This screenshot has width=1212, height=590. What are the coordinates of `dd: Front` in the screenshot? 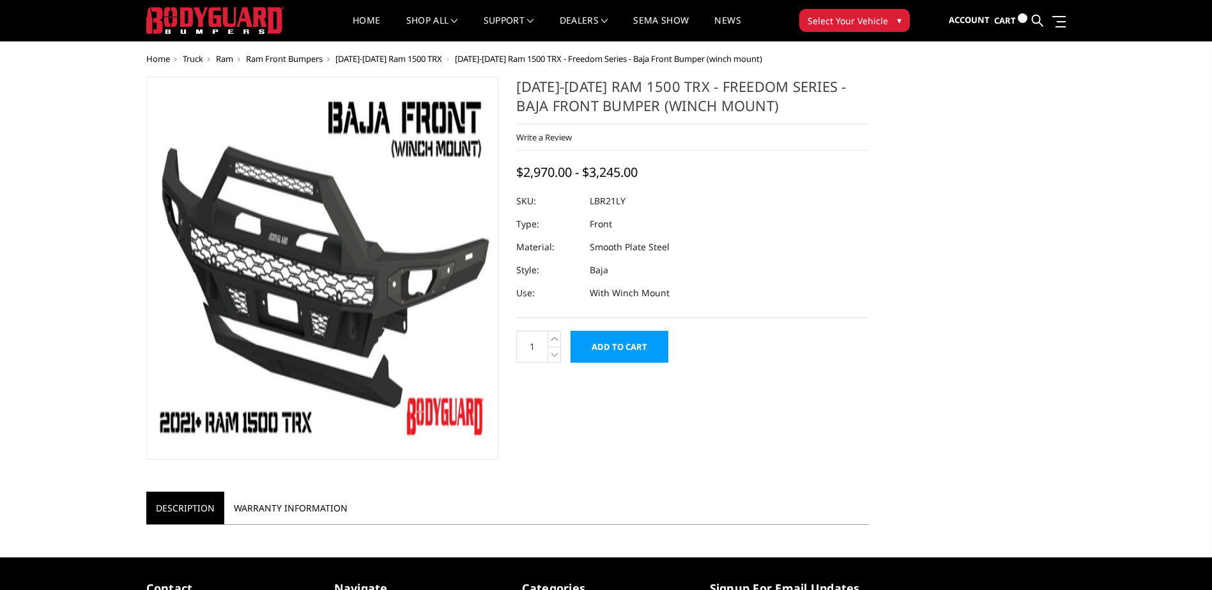 It's located at (600, 224).